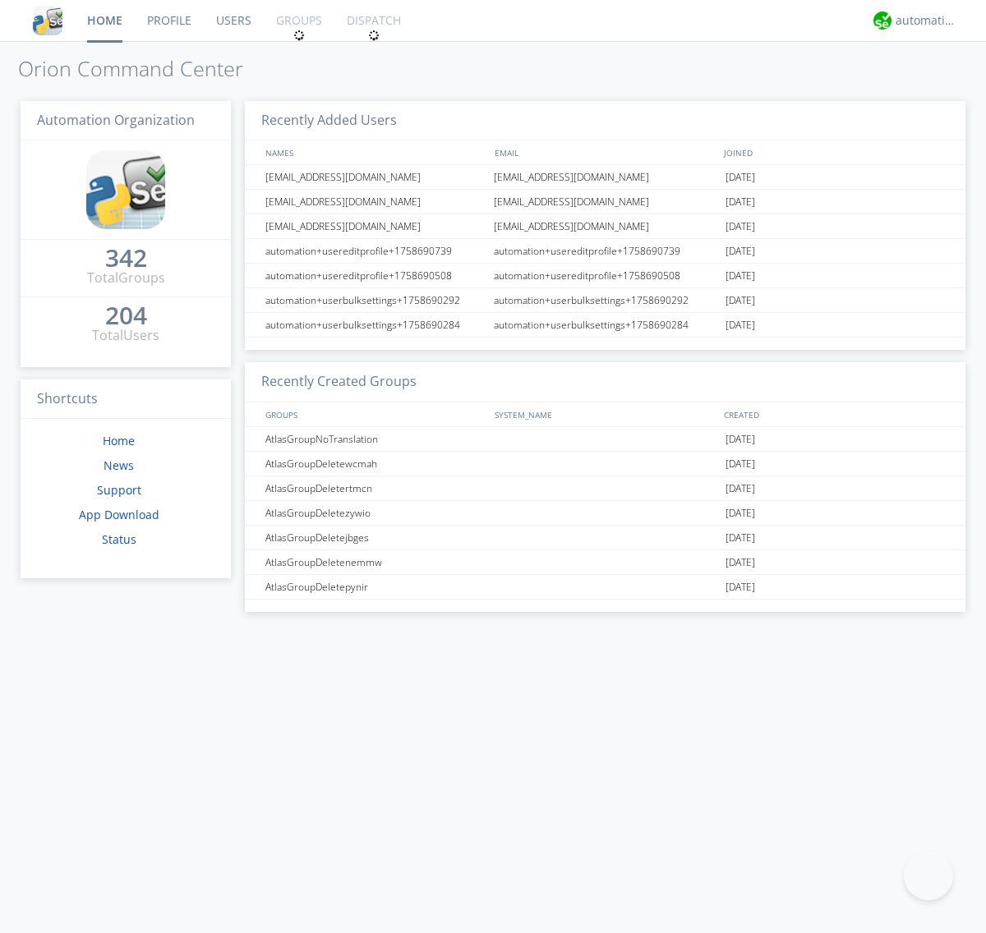  Describe the element at coordinates (375, 513) in the screenshot. I see `div: AtlasGroupDeletezywio` at that location.